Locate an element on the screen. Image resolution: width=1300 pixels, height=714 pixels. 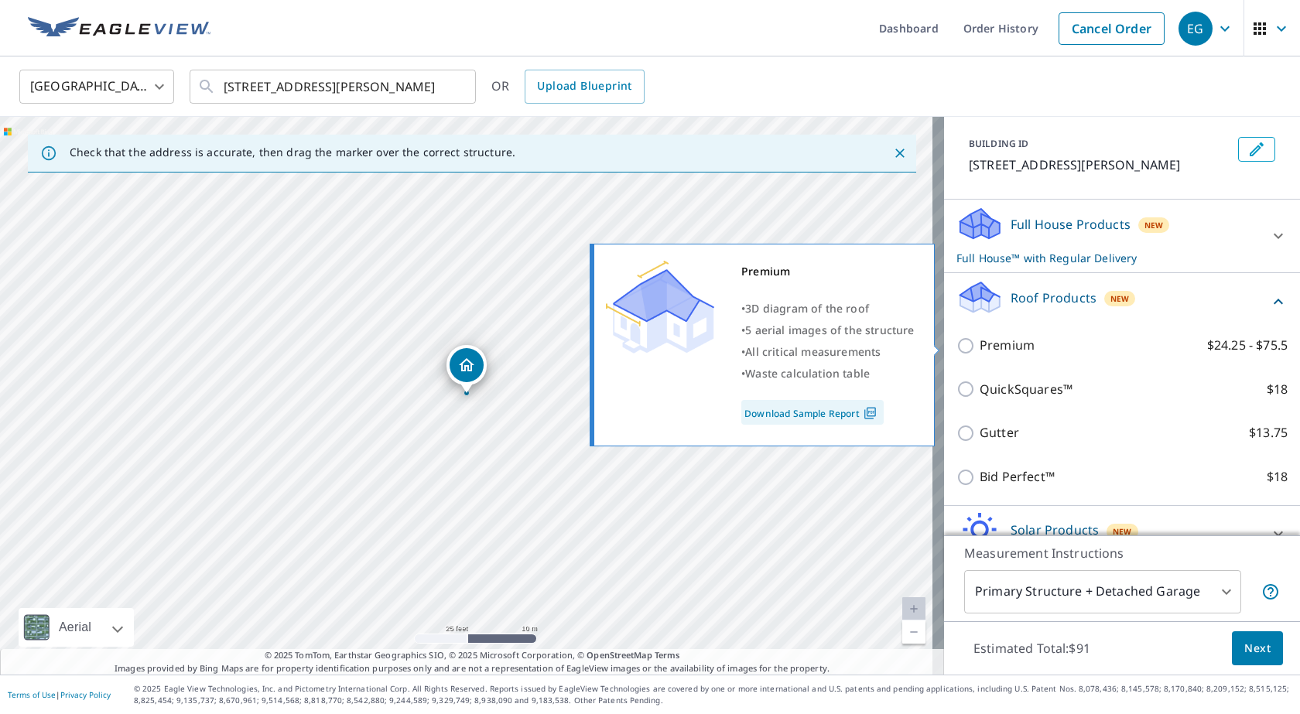
div: EG is located at coordinates (1196, 29).